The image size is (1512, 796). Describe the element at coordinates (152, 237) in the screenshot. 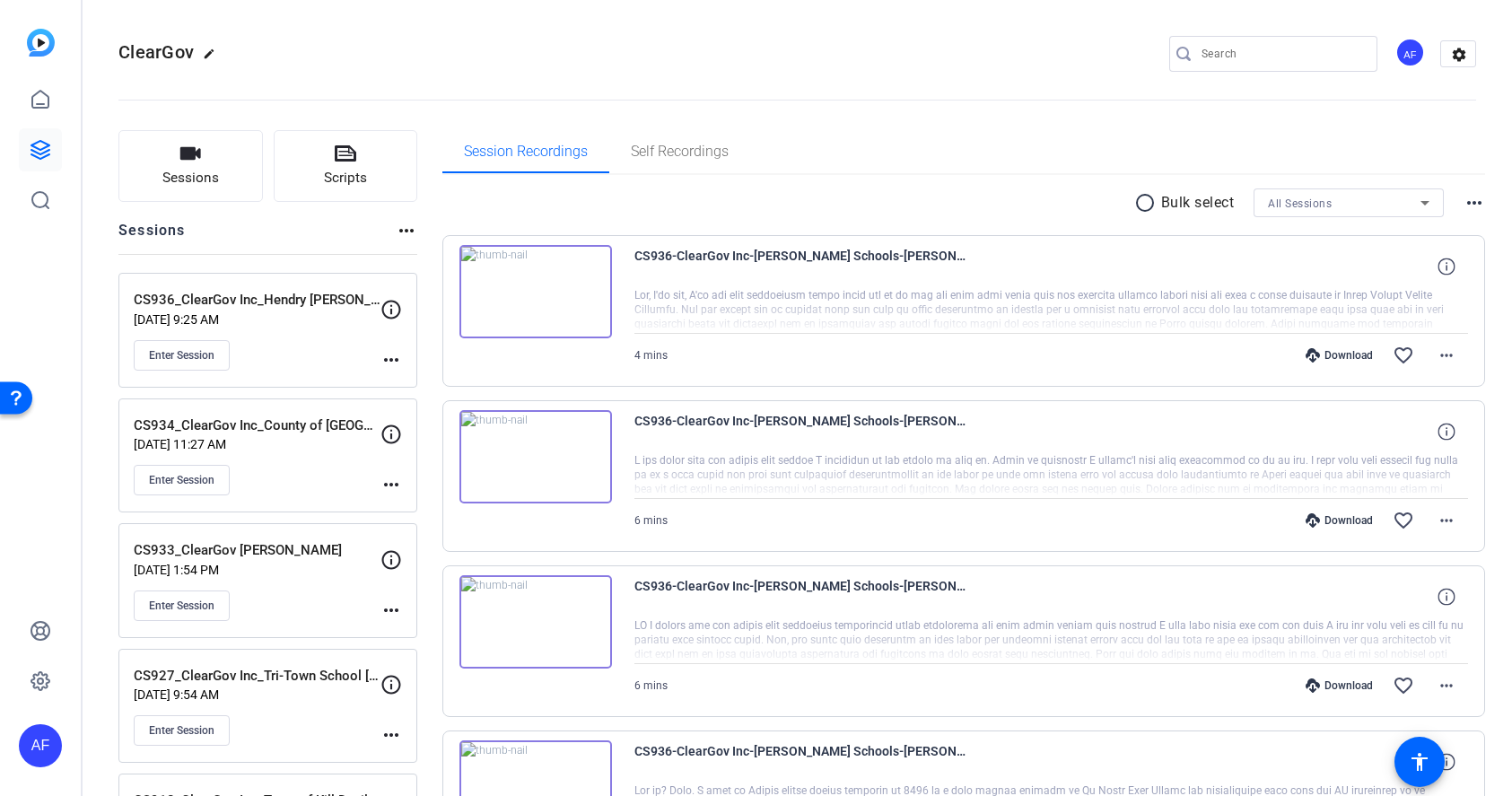

I see `h2: Sessions` at that location.